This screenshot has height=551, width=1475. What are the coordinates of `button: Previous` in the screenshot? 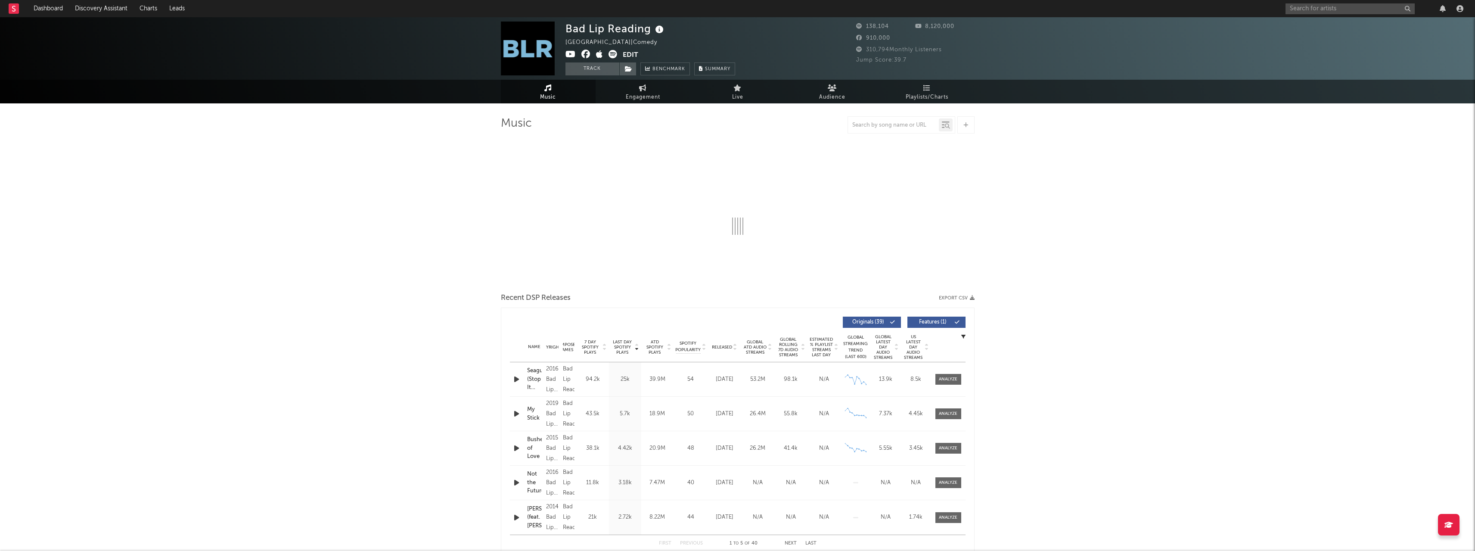 It's located at (691, 543).